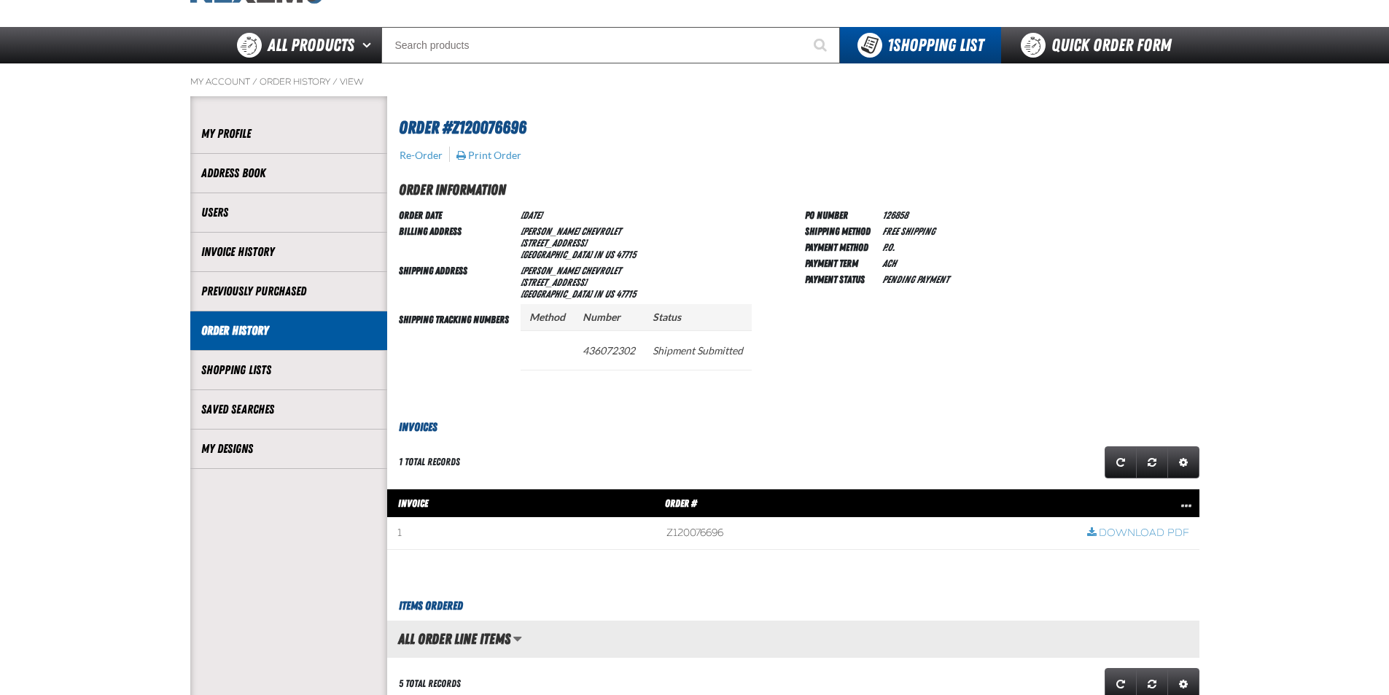 Image resolution: width=1389 pixels, height=695 pixels. Describe the element at coordinates (822, 45) in the screenshot. I see `button: Start Searching` at that location.